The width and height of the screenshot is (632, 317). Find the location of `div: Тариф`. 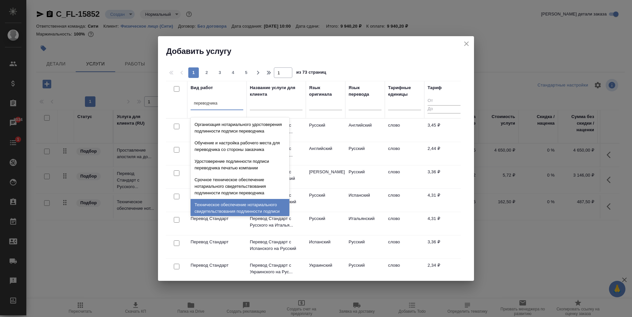

div: Тариф is located at coordinates (434, 88).